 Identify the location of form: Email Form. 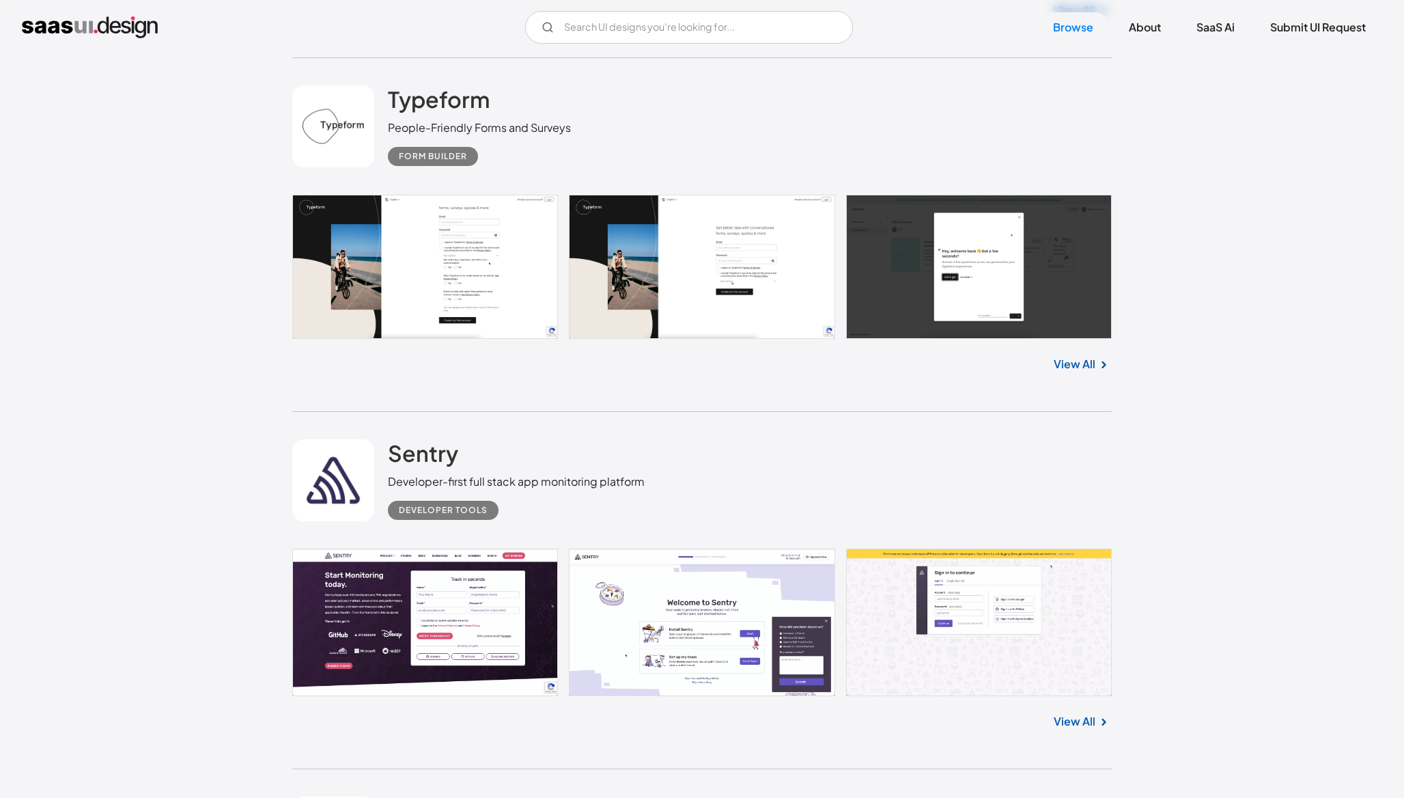
(689, 27).